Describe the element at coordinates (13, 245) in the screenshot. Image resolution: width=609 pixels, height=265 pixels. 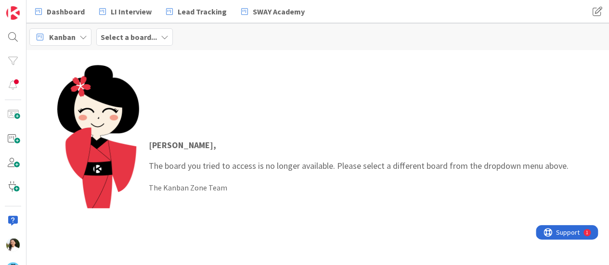
I see `img: AK` at that location.